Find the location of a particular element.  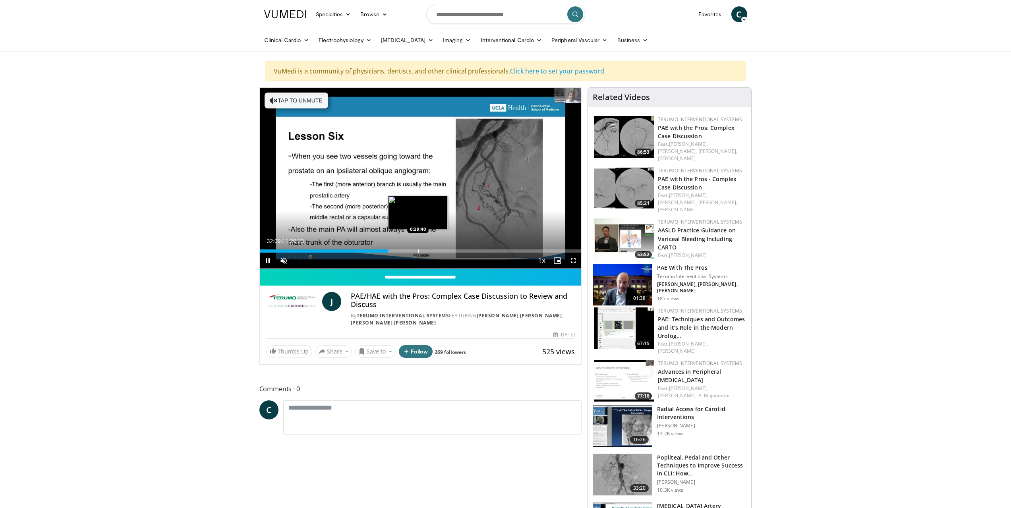

span: 67:15 is located at coordinates (643, 344).